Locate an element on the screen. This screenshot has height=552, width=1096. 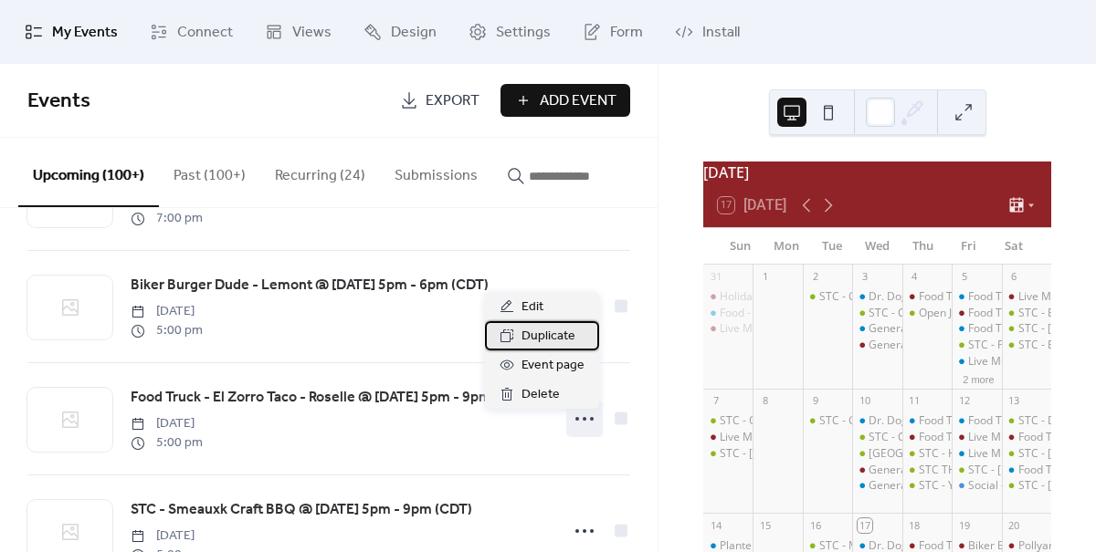
a: Views is located at coordinates (298, 32).